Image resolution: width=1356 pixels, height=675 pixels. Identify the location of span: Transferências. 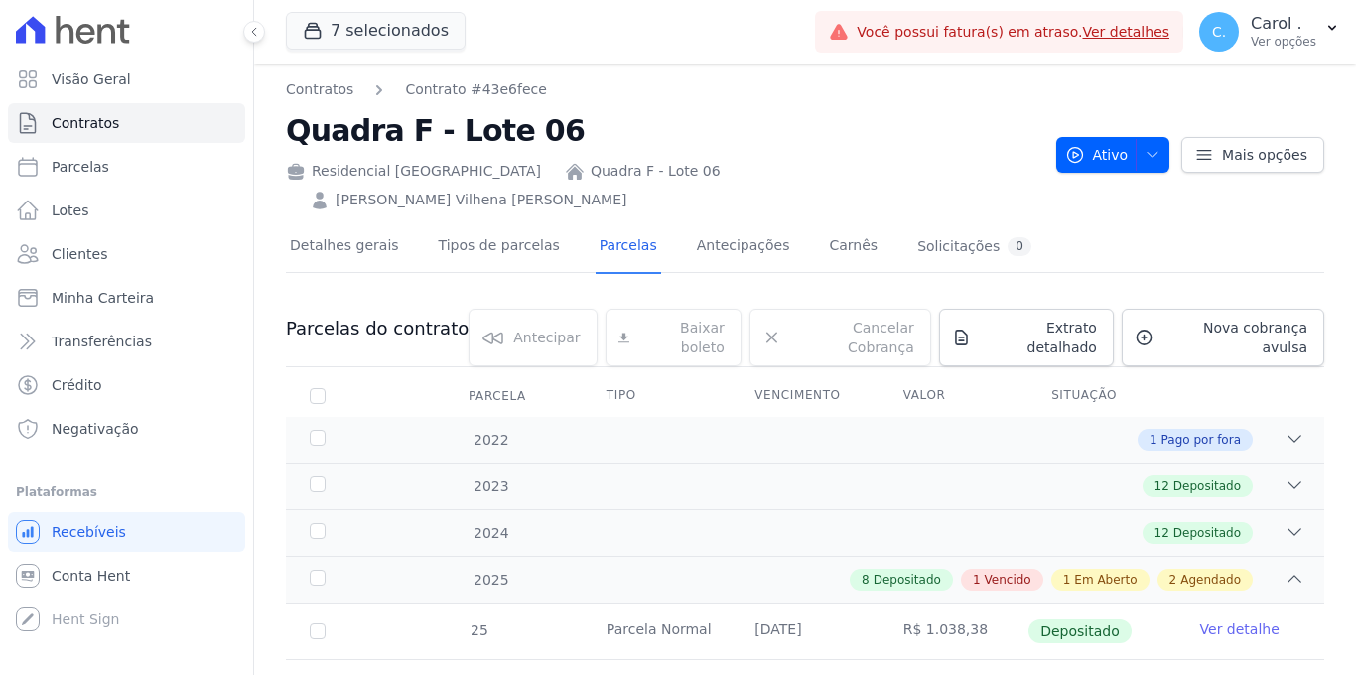
(101, 342).